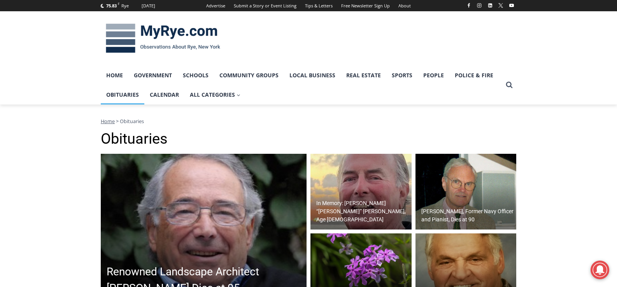 Image resolution: width=617 pixels, height=287 pixels. I want to click on button: View Search Form, so click(509, 85).